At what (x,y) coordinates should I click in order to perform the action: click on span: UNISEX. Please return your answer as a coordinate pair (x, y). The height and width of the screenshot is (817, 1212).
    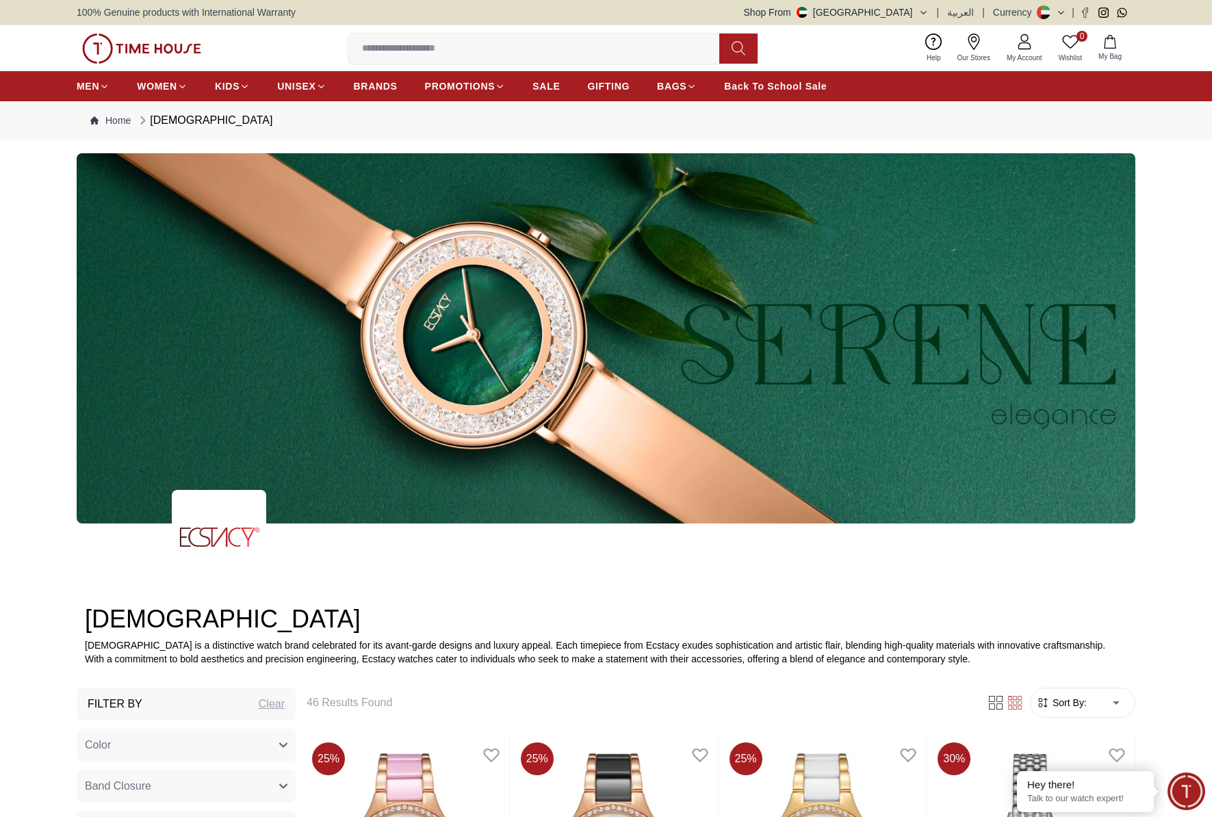
    Looking at the image, I should click on (296, 86).